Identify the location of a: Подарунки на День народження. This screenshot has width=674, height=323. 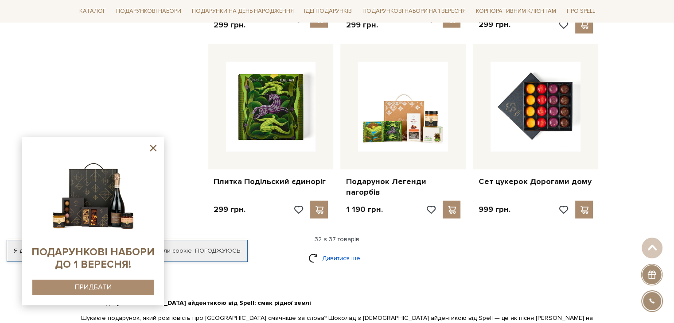
(243, 11).